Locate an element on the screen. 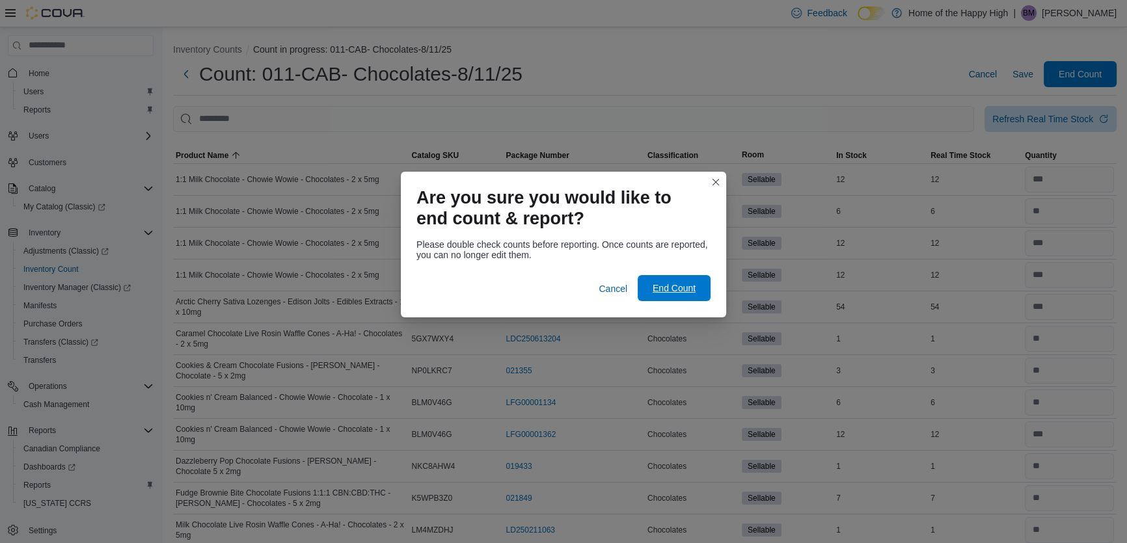 The height and width of the screenshot is (543, 1127). span: Cancel is located at coordinates (613, 289).